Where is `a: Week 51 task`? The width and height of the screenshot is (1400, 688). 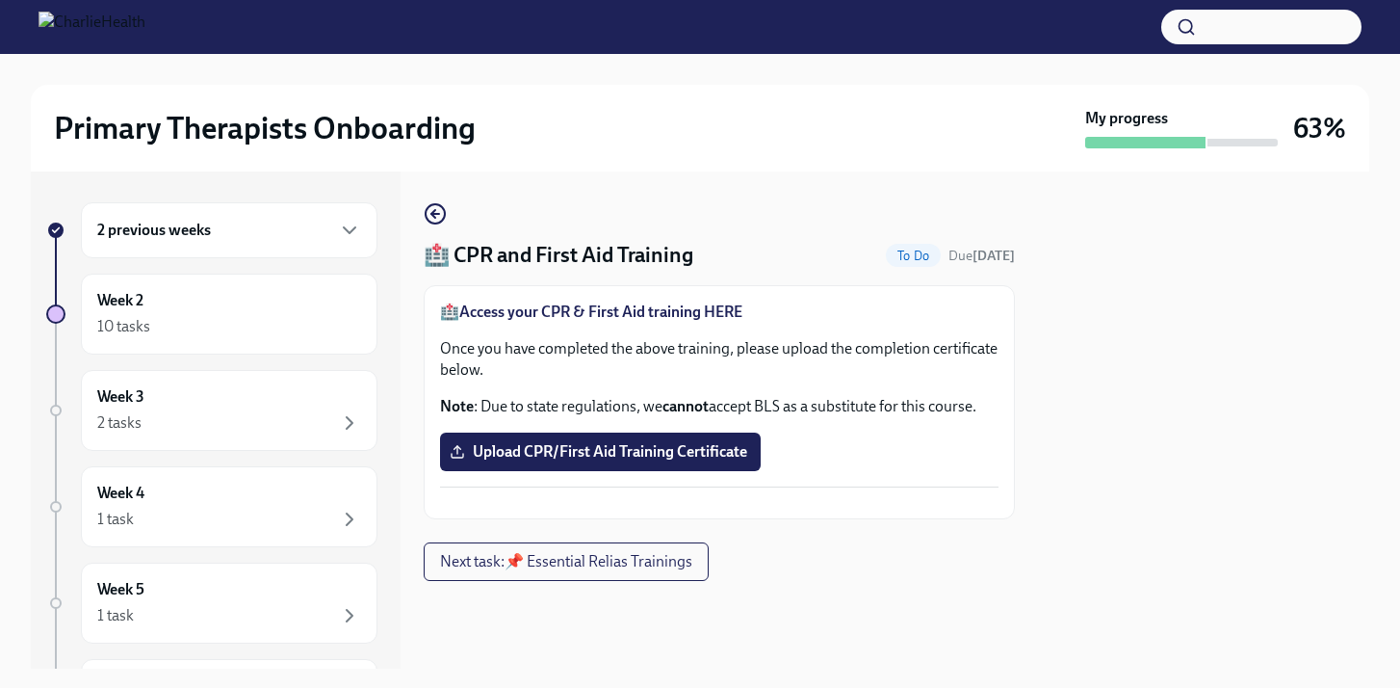
a: Week 51 task is located at coordinates (212, 603).